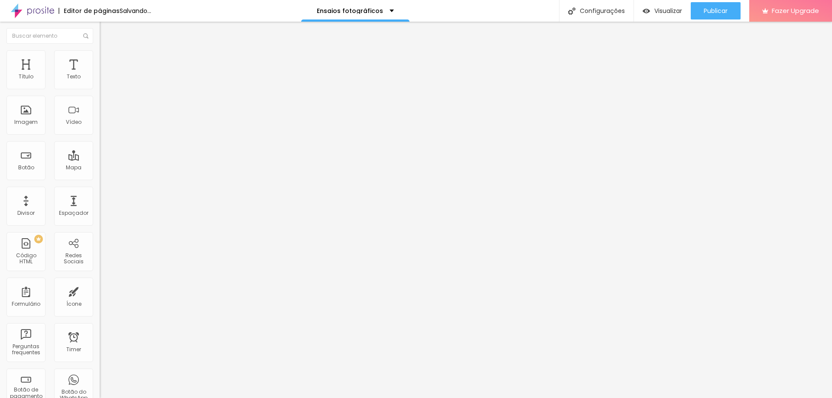  I want to click on div: Editor de páginas, so click(89, 11).